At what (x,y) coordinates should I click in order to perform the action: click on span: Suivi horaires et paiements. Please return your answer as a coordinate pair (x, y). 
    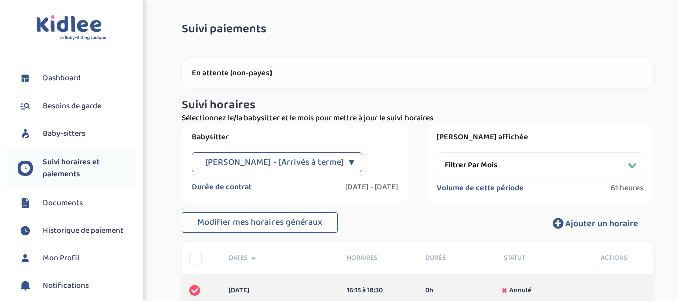
    Looking at the image, I should click on (89, 168).